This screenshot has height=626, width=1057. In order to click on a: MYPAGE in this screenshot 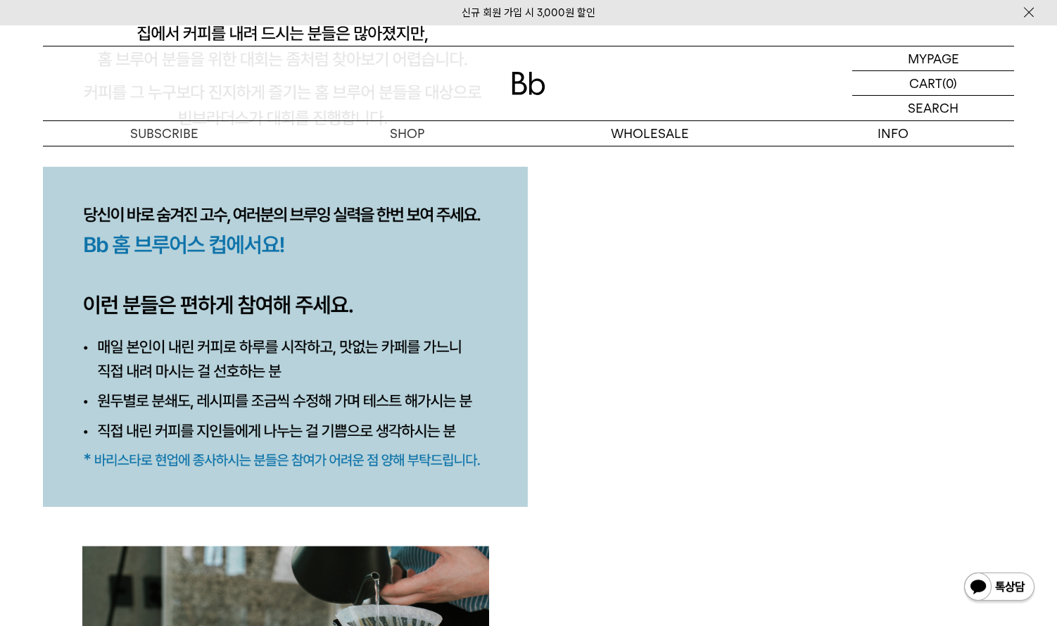, I will do `click(933, 58)`.